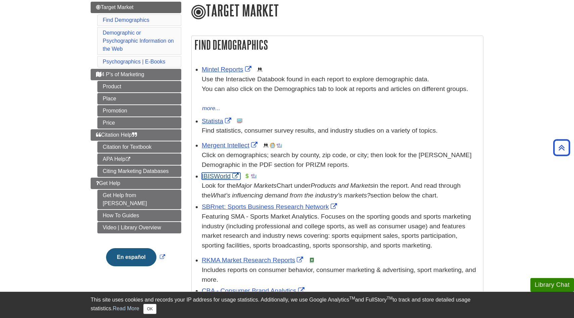 The image size is (574, 318). What do you see at coordinates (287, 305) in the screenshot?
I see `div: This site uses cookies and records your IP address for usage statistics. Additionally, we use Goo...` at bounding box center [287, 305].